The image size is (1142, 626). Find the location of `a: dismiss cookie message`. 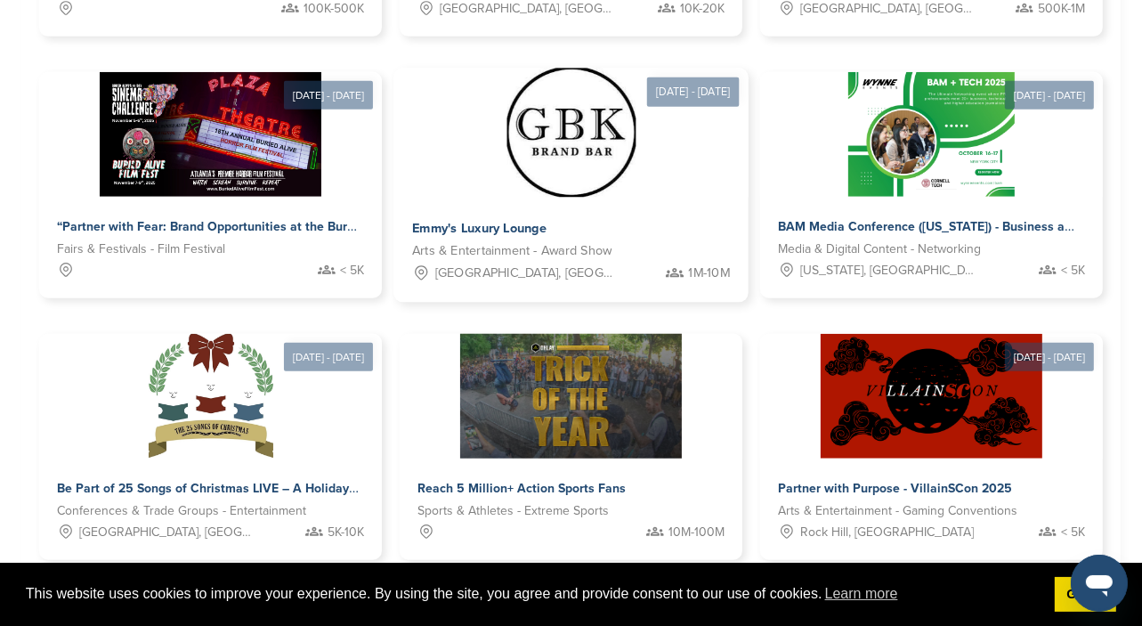

a: dismiss cookie message is located at coordinates (1085, 594).